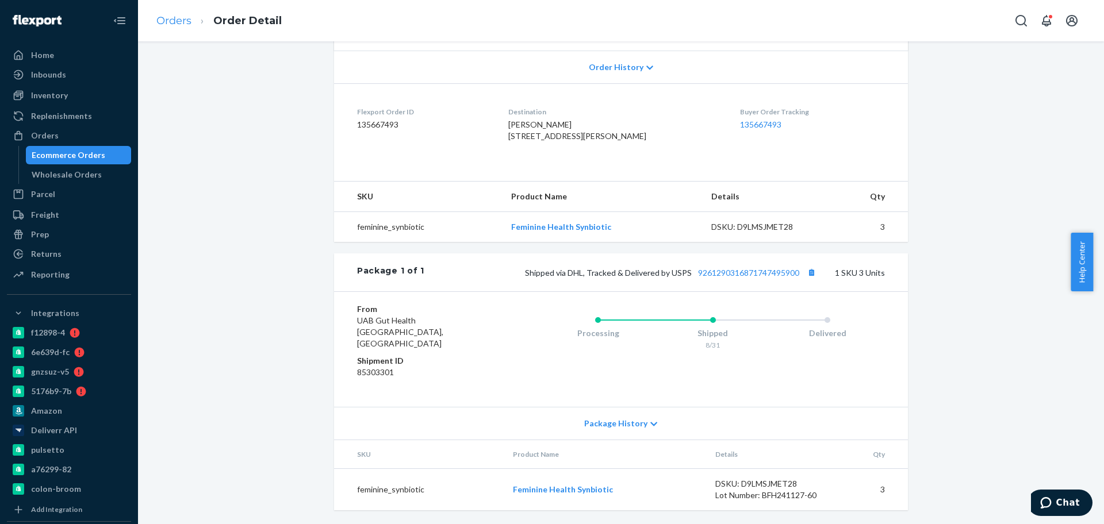 The width and height of the screenshot is (1104, 524). What do you see at coordinates (68, 155) in the screenshot?
I see `div: Ecommerce Orders` at bounding box center [68, 155].